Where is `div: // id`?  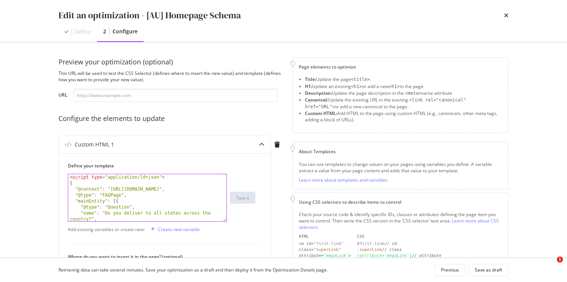
div: // id is located at coordinates (429, 244).